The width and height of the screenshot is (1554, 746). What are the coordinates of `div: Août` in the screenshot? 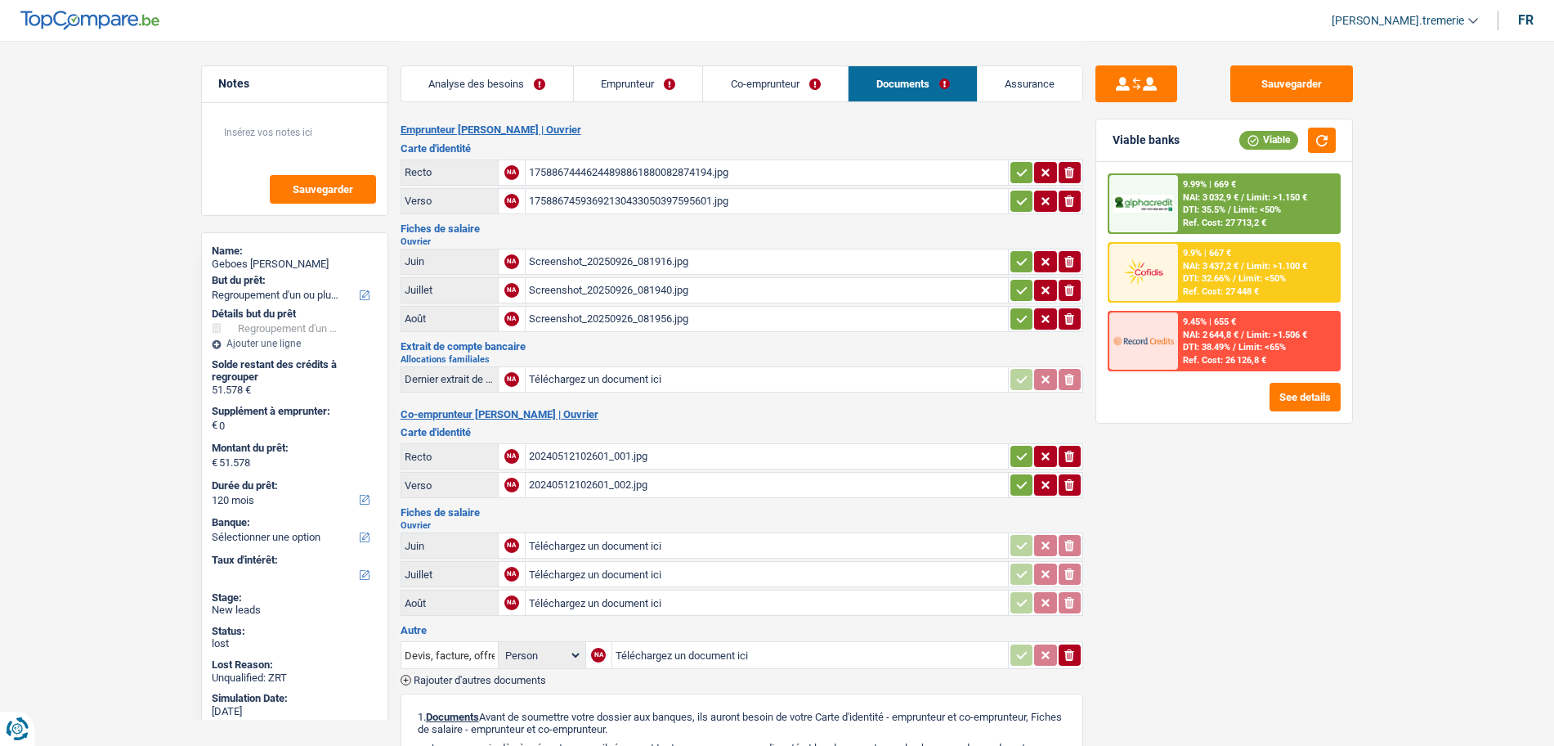 It's located at (450, 318).